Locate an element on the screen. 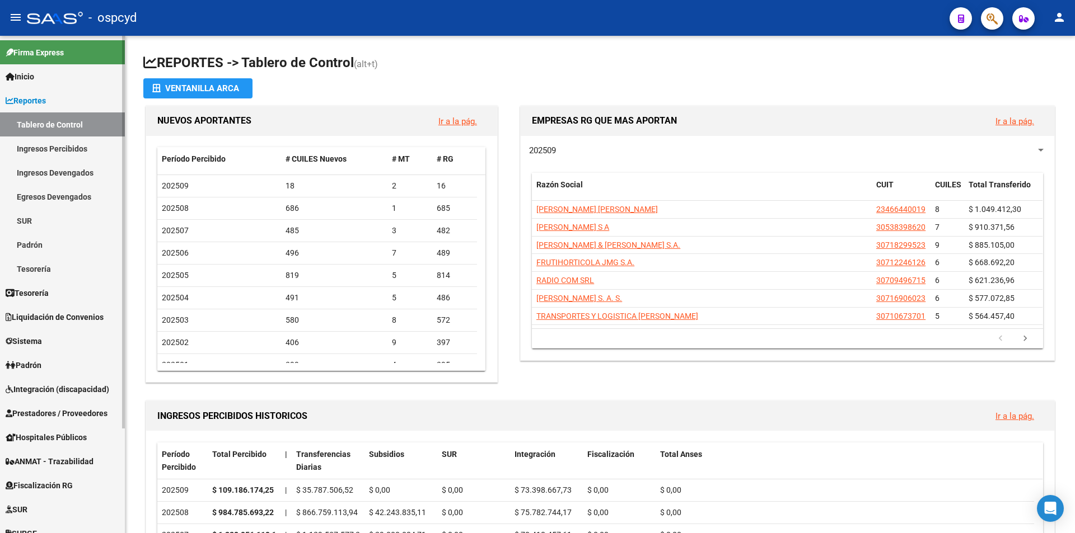 The image size is (1075, 533). span: SUR is located at coordinates (449, 455).